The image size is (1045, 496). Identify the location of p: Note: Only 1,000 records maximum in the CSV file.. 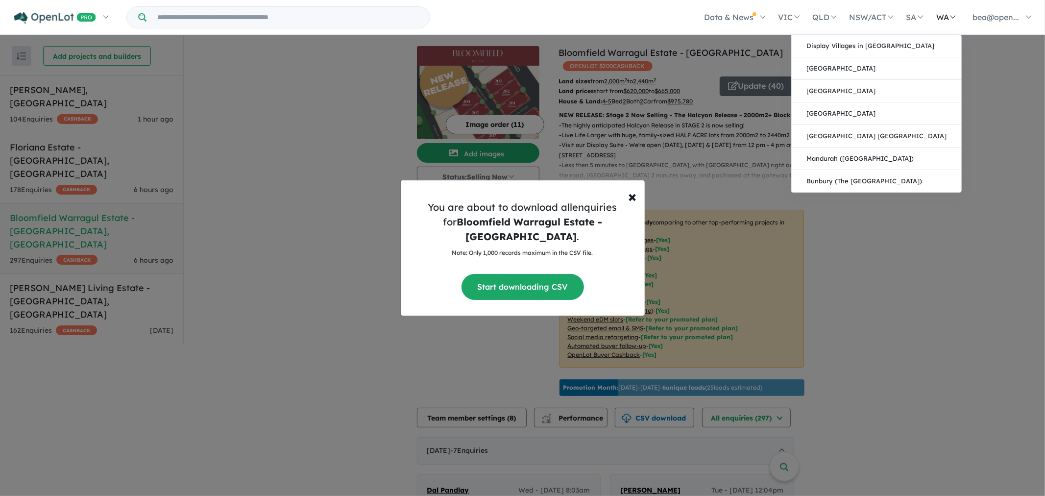
(523, 253).